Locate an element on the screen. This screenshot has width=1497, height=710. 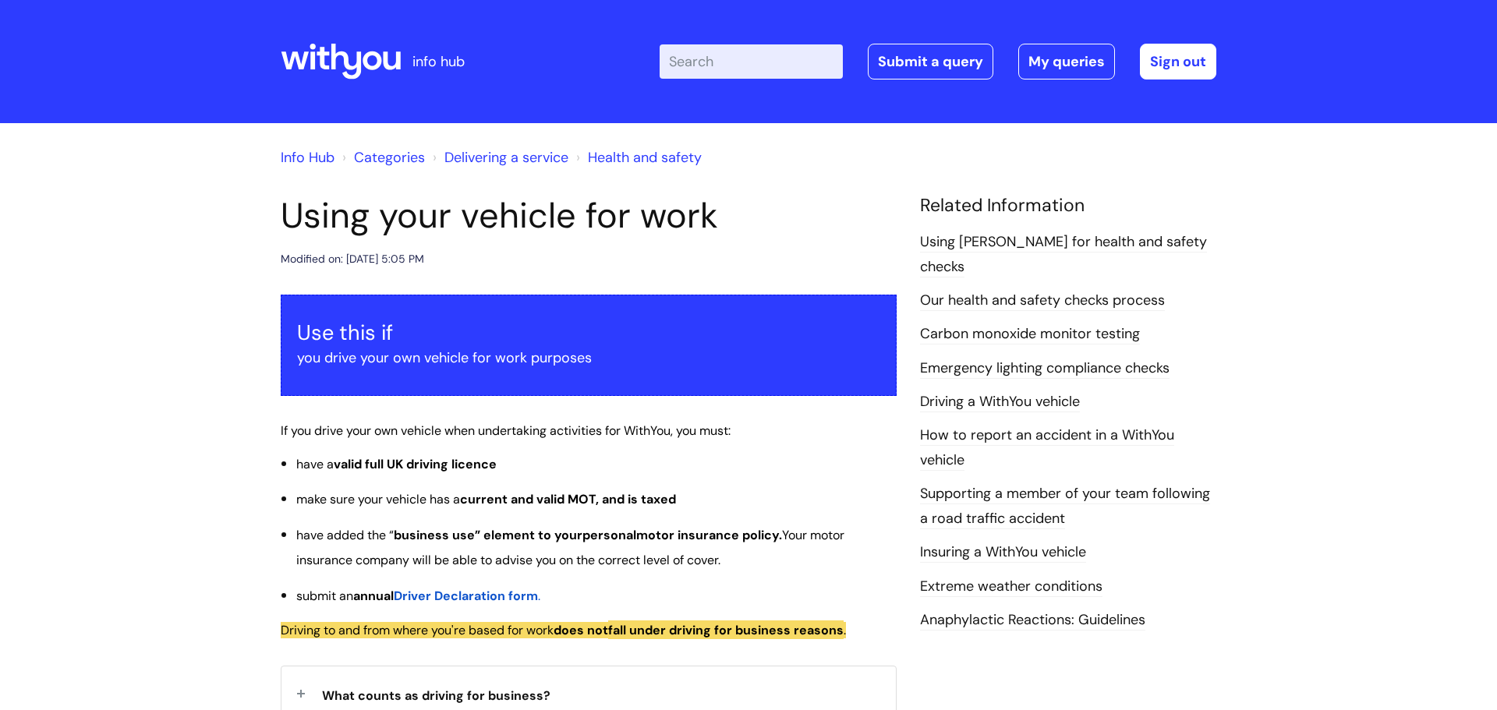
span: does not is located at coordinates (581, 630).